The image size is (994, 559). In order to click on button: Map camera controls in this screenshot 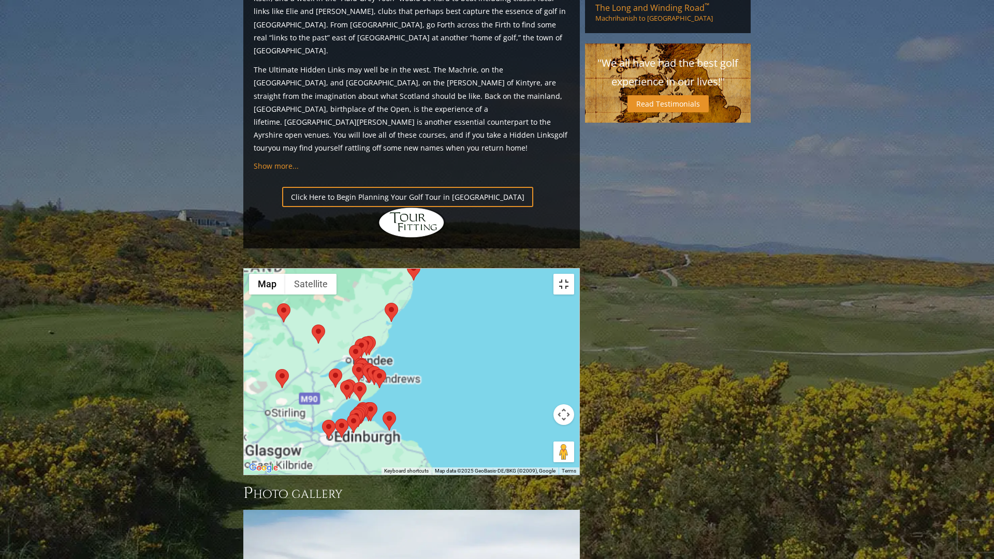, I will do `click(564, 415)`.